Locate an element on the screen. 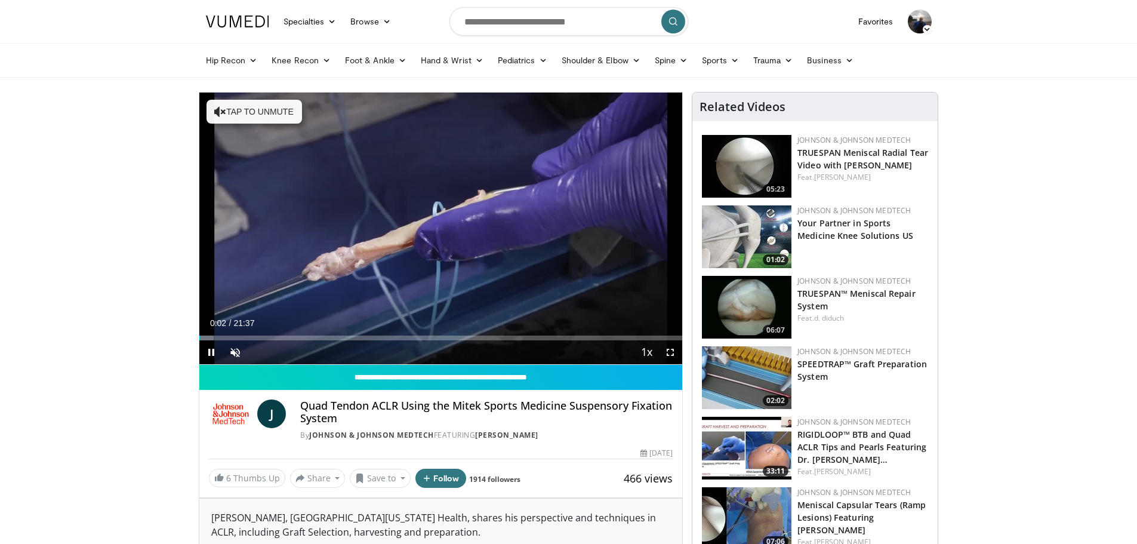 This screenshot has height=544, width=1137. button: Unmute is located at coordinates (235, 352).